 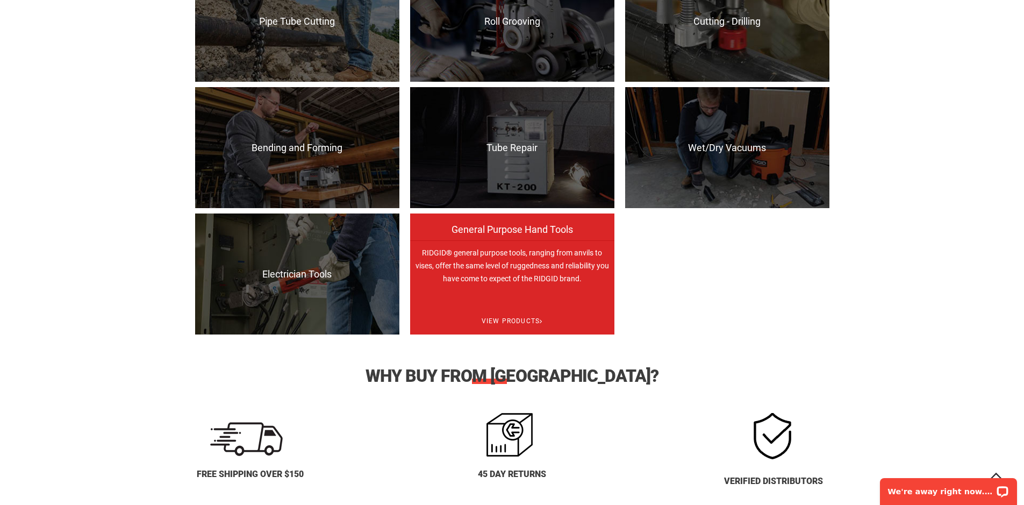 I want to click on a: Bending and Forming, so click(x=297, y=147).